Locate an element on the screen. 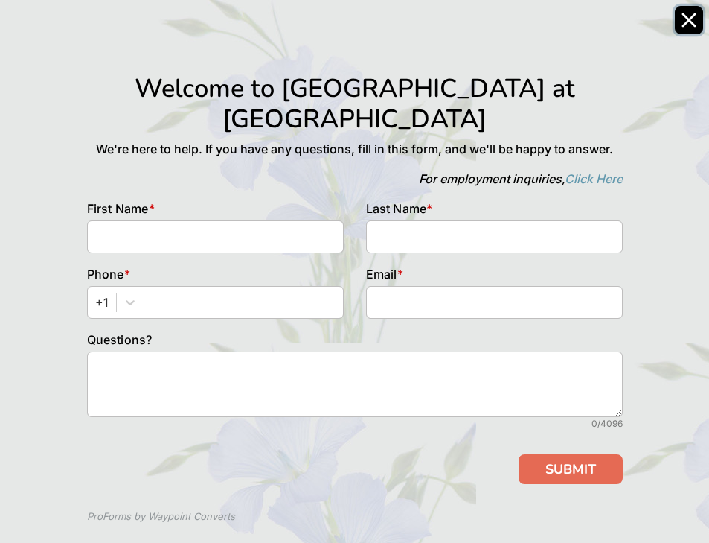  span: Last Name is located at coordinates (397, 208).